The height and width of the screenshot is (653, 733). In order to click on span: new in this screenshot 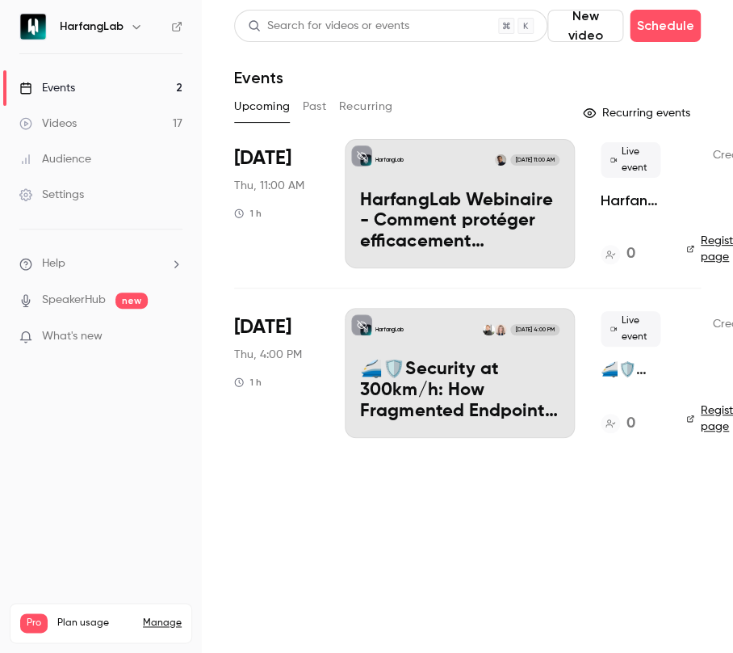, I will do `click(132, 301)`.